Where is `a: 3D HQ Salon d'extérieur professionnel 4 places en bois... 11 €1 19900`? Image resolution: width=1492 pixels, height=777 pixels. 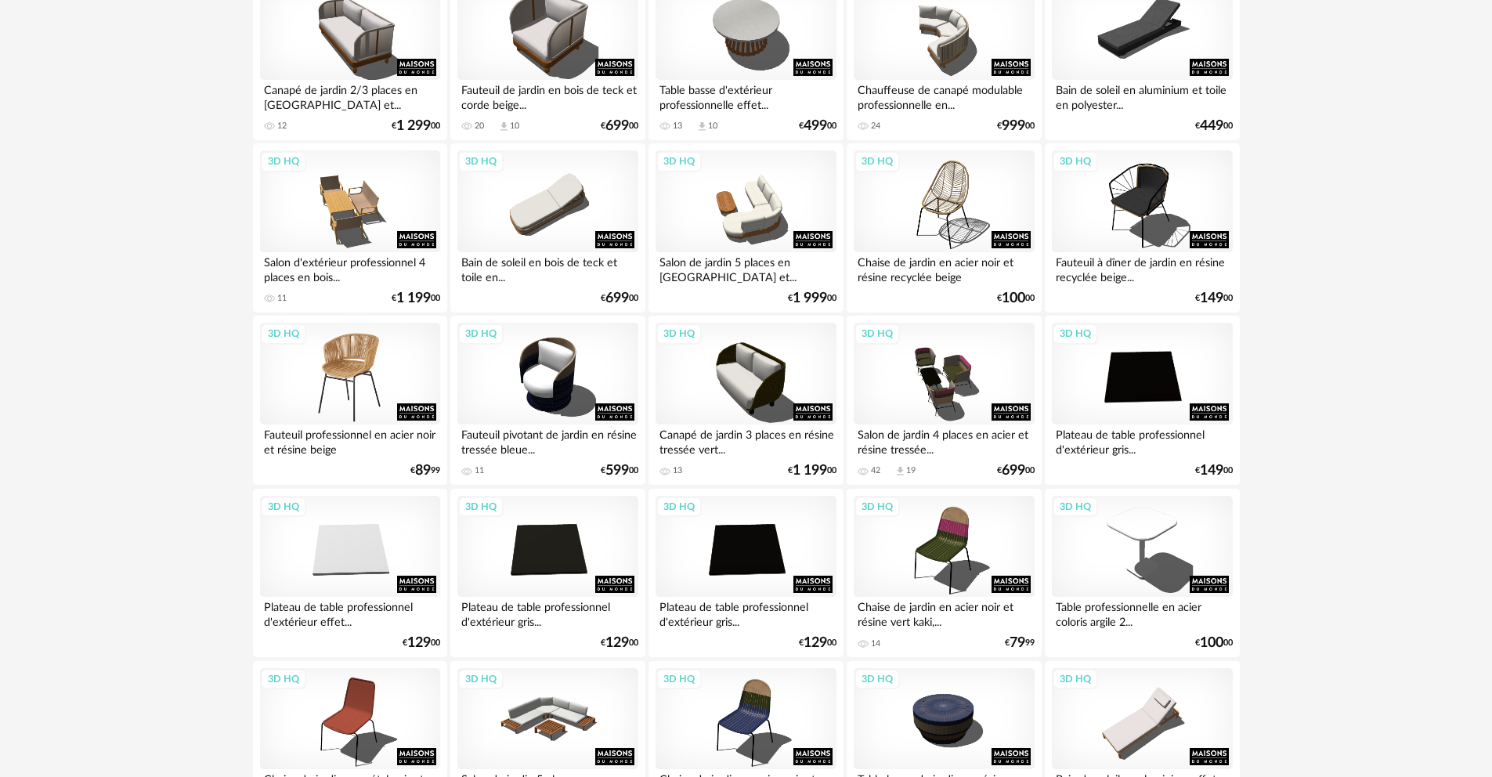 a: 3D HQ Salon d'extérieur professionnel 4 places en bois... 11 €1 19900 is located at coordinates (350, 228).